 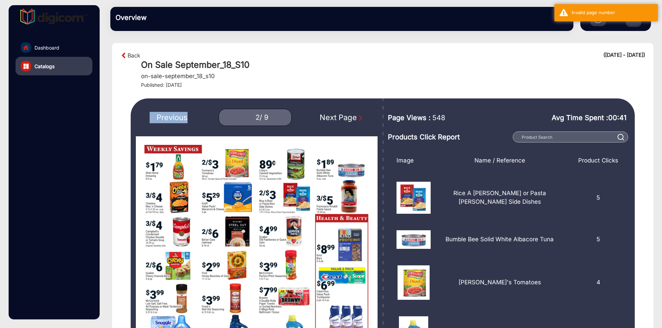 I want to click on div: / 9, so click(x=264, y=118).